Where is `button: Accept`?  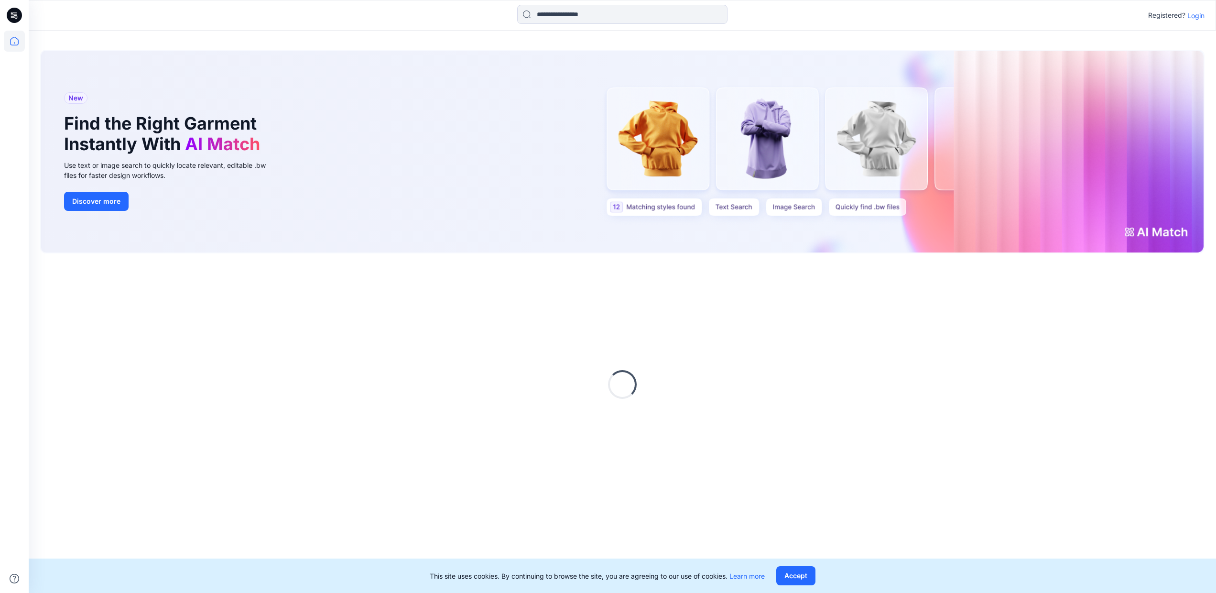
button: Accept is located at coordinates (796, 575).